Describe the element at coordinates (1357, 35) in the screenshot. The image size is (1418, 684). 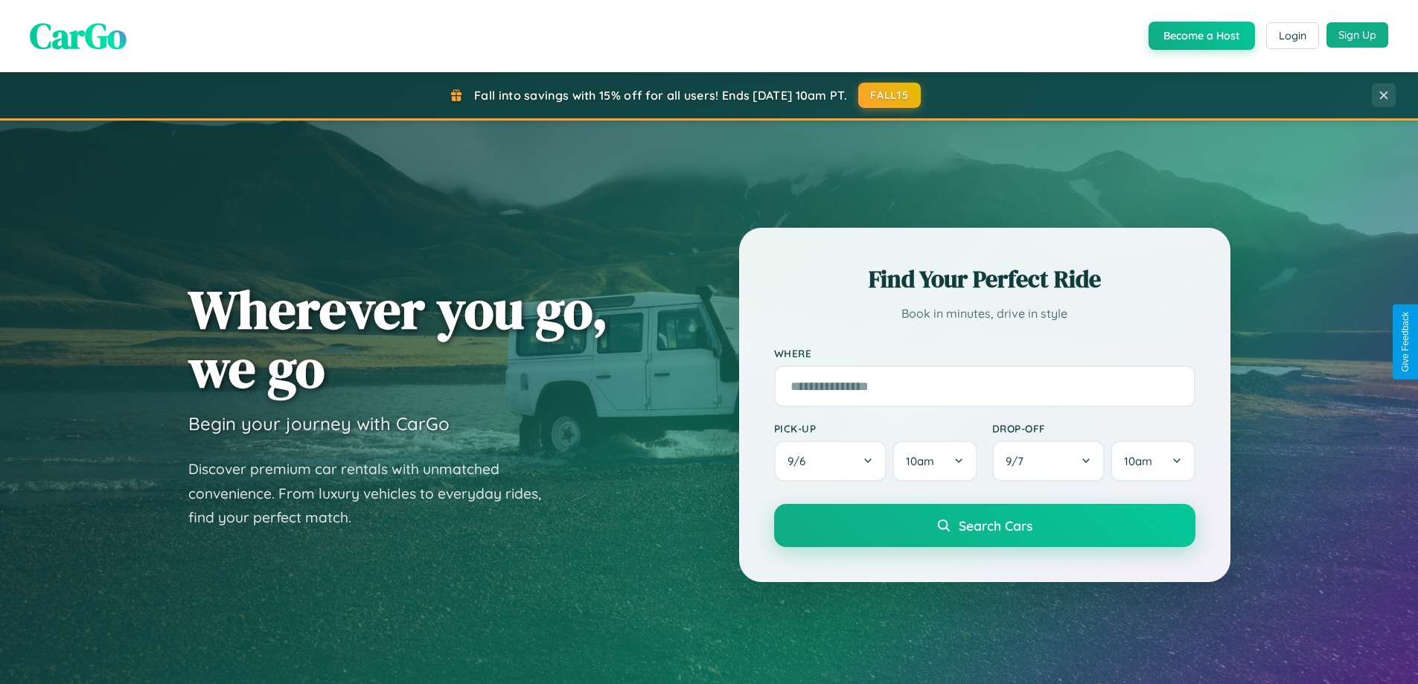
I see `button: Sign Up` at that location.